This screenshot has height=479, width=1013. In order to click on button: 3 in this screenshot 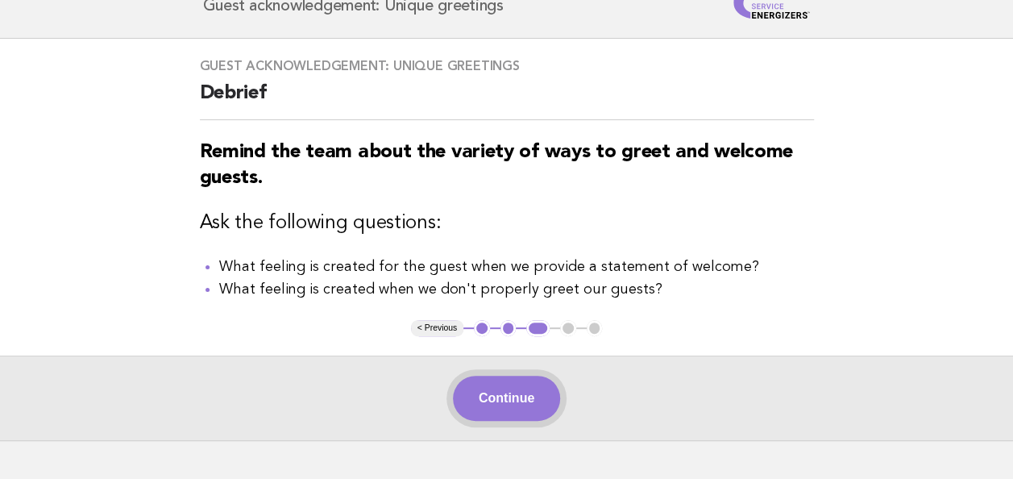, I will do `click(538, 328)`.